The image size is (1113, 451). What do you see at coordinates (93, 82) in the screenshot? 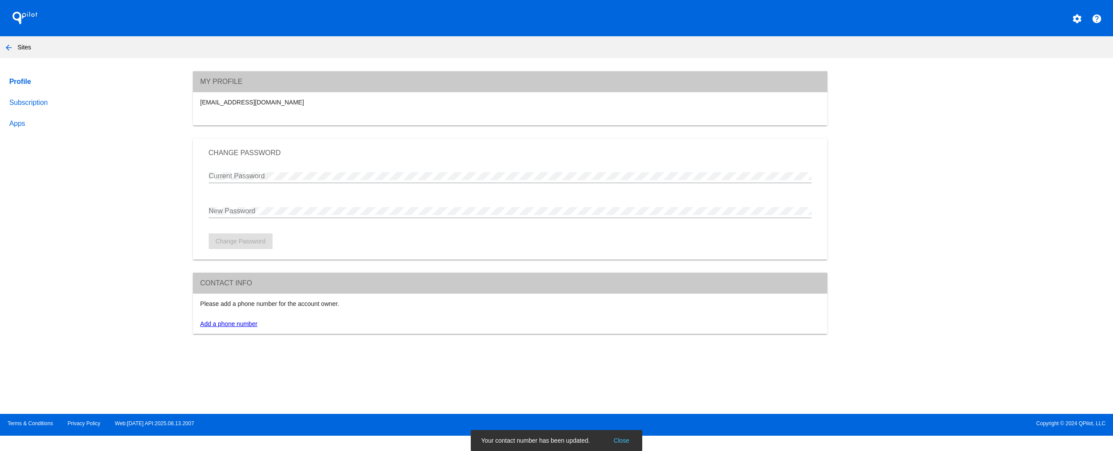
I see `a: Profile` at bounding box center [93, 82].